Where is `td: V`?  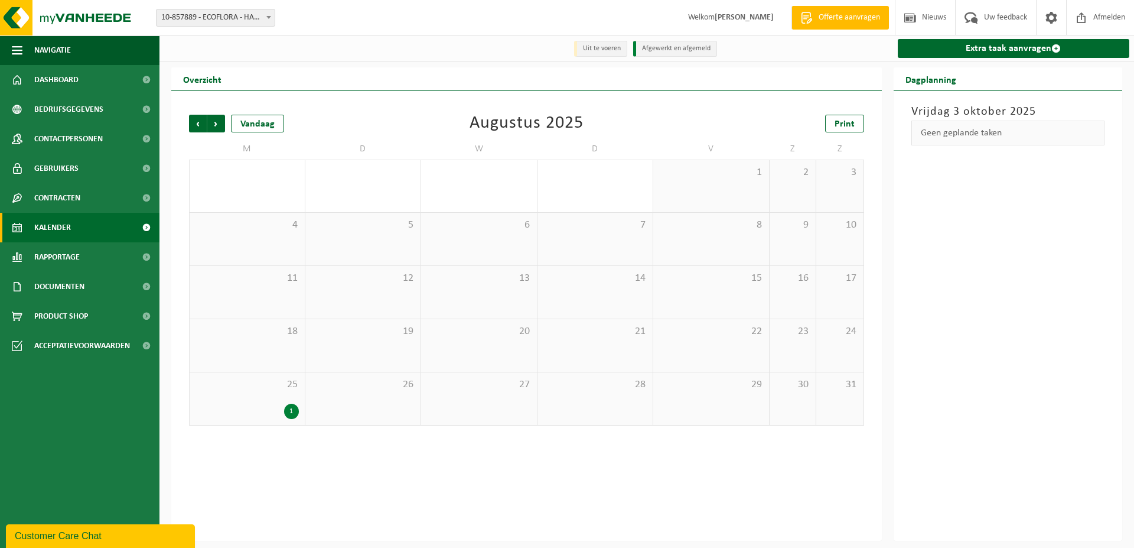 td: V is located at coordinates (711, 149).